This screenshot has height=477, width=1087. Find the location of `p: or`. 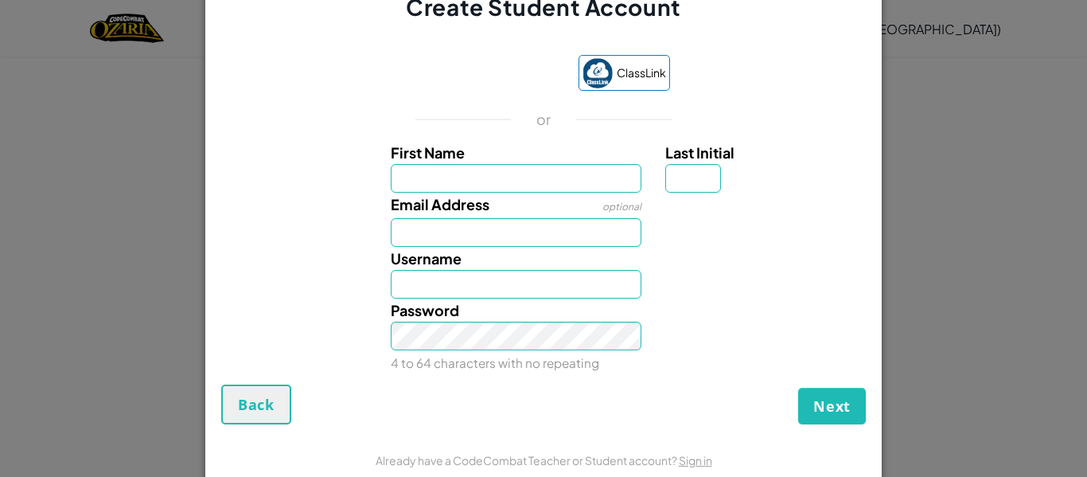

p: or is located at coordinates (544, 119).